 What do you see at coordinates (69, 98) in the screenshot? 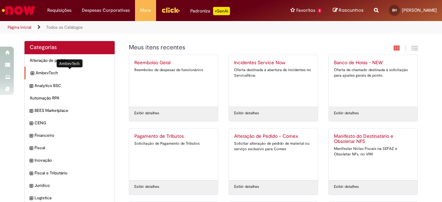
I see `div: Automação RPA` at bounding box center [69, 98].